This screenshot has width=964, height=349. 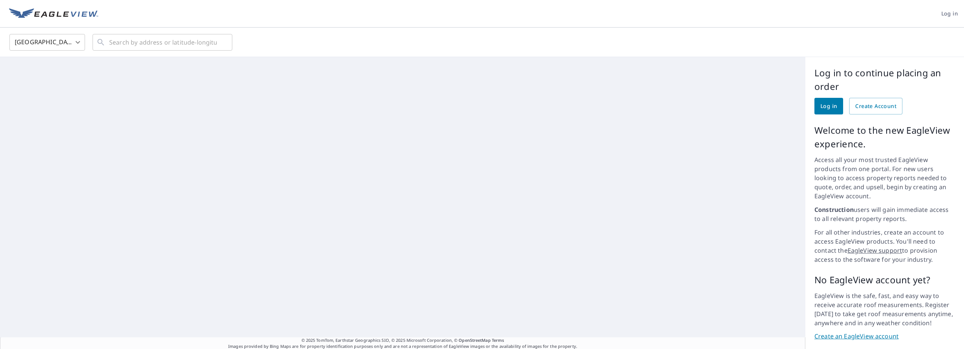 What do you see at coordinates (498, 340) in the screenshot?
I see `a: Terms` at bounding box center [498, 340].